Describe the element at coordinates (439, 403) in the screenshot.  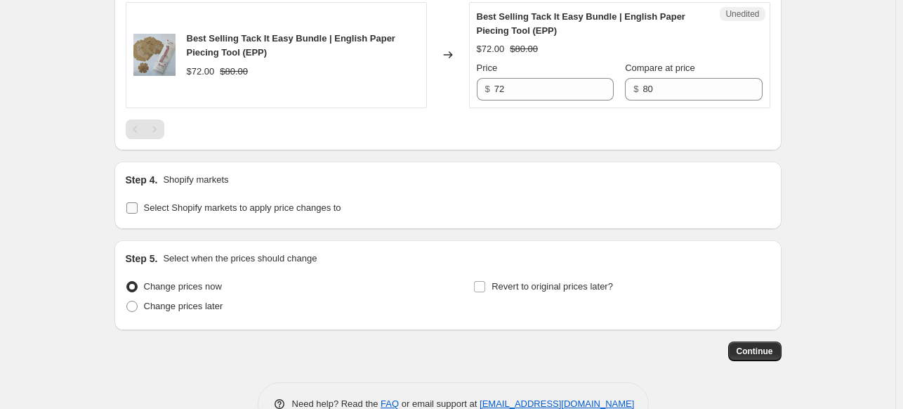
I see `span: or email support at` at that location.